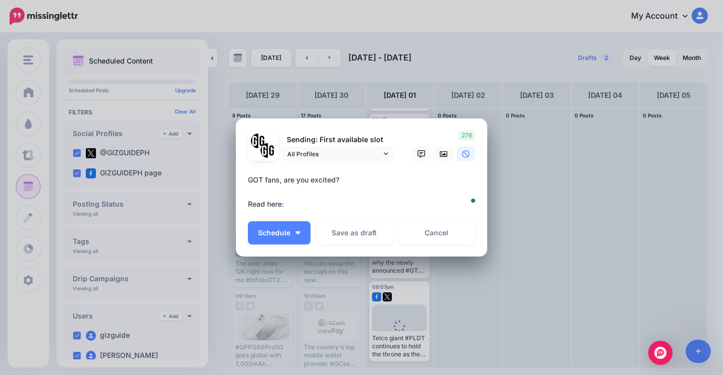  What do you see at coordinates (354, 233) in the screenshot?
I see `button: Save as draft` at bounding box center [354, 233].